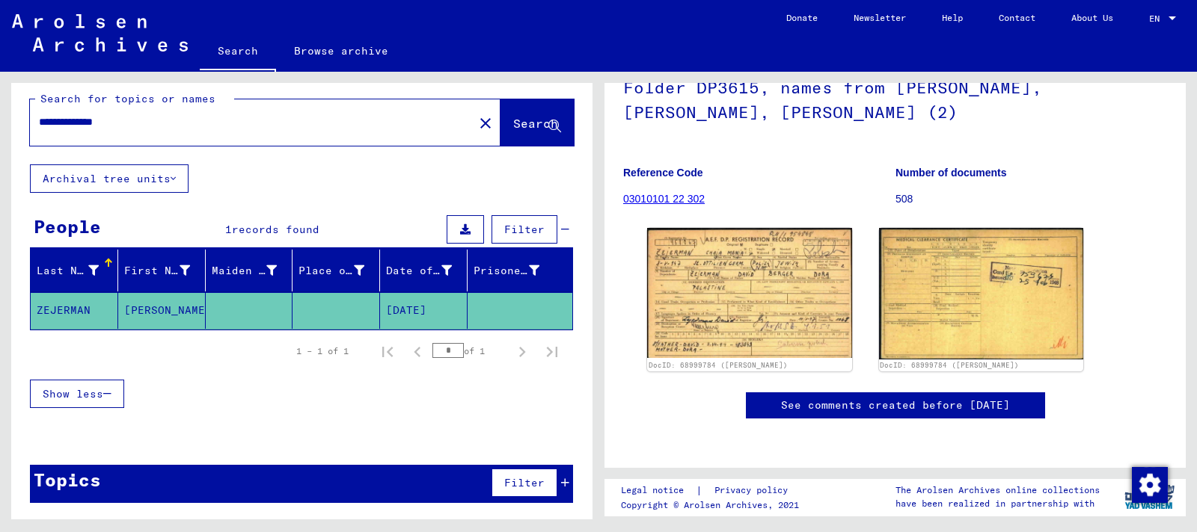 The height and width of the screenshot is (532, 1197). I want to click on mat-icon: close, so click(485, 123).